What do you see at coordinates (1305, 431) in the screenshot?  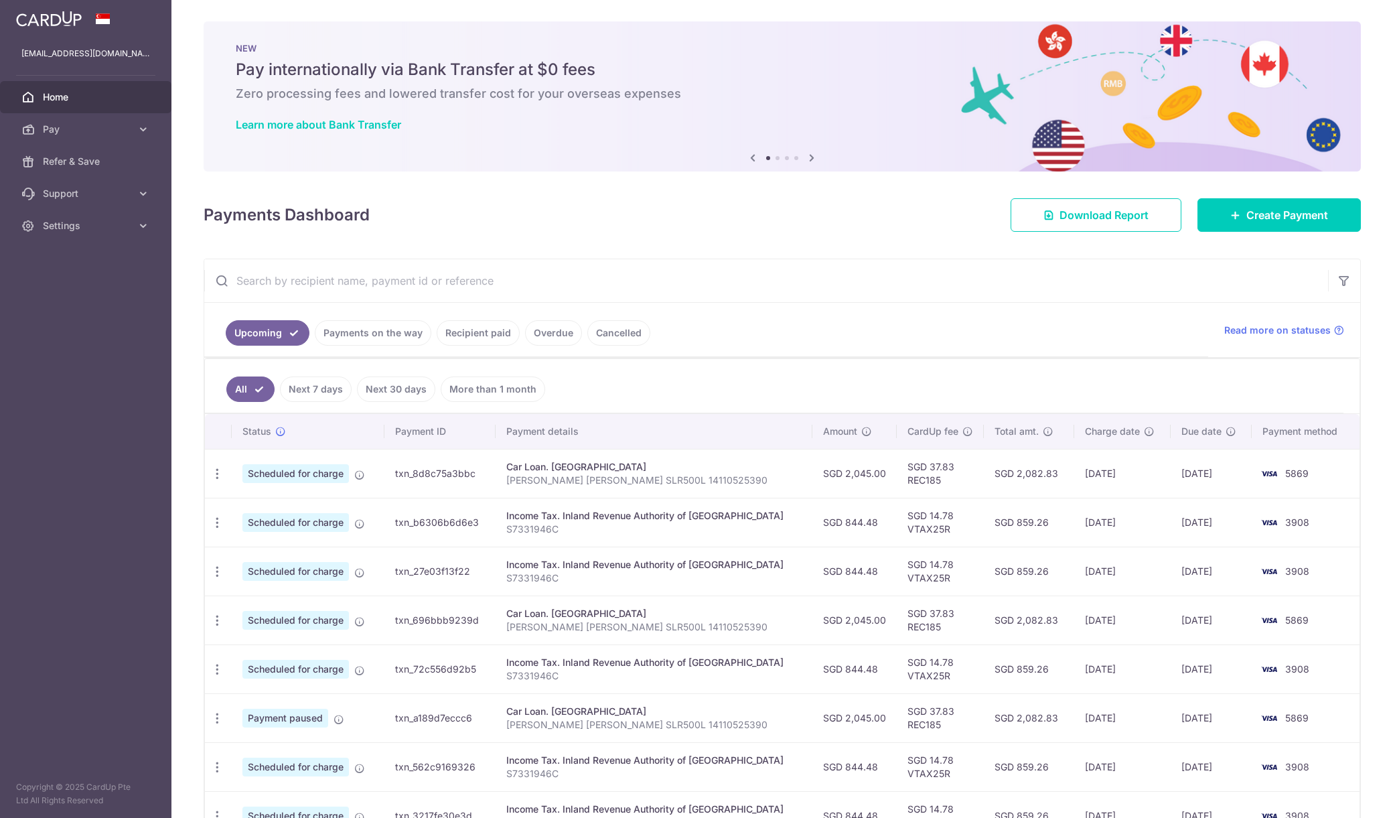 I see `th: Payment method` at bounding box center [1305, 431].